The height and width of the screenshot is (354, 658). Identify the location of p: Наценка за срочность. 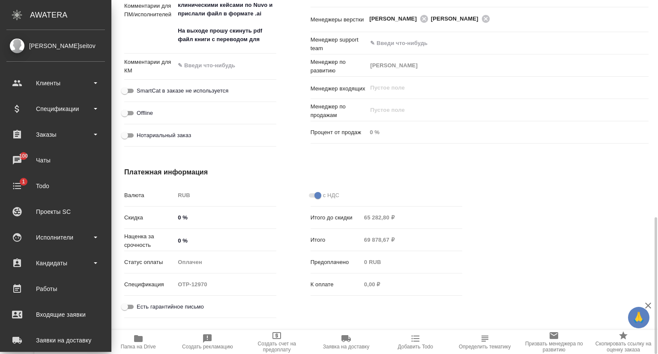
(149, 241).